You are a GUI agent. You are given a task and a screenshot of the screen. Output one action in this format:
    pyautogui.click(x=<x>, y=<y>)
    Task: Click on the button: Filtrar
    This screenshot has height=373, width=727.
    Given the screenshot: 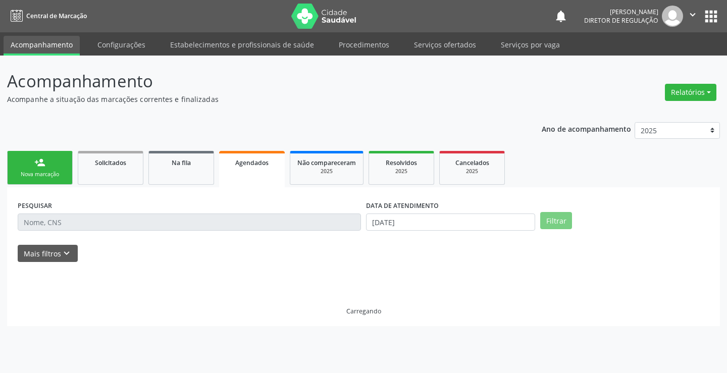 What is the action you would take?
    pyautogui.click(x=556, y=221)
    